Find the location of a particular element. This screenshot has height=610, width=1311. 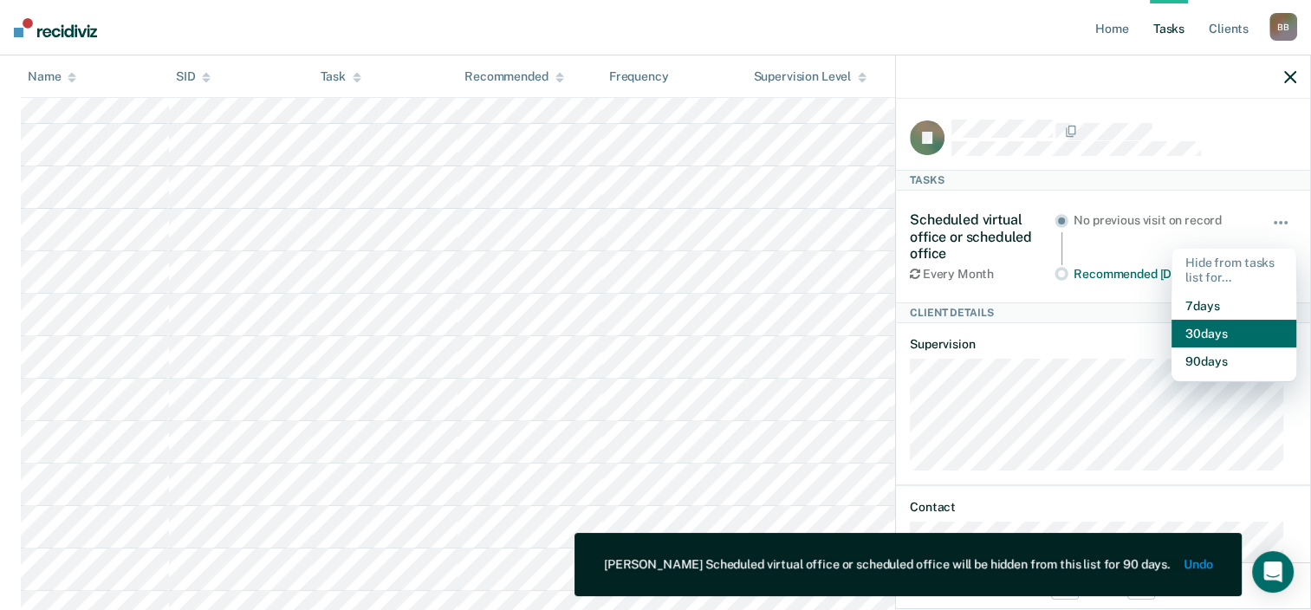

div: SID is located at coordinates (193, 76).